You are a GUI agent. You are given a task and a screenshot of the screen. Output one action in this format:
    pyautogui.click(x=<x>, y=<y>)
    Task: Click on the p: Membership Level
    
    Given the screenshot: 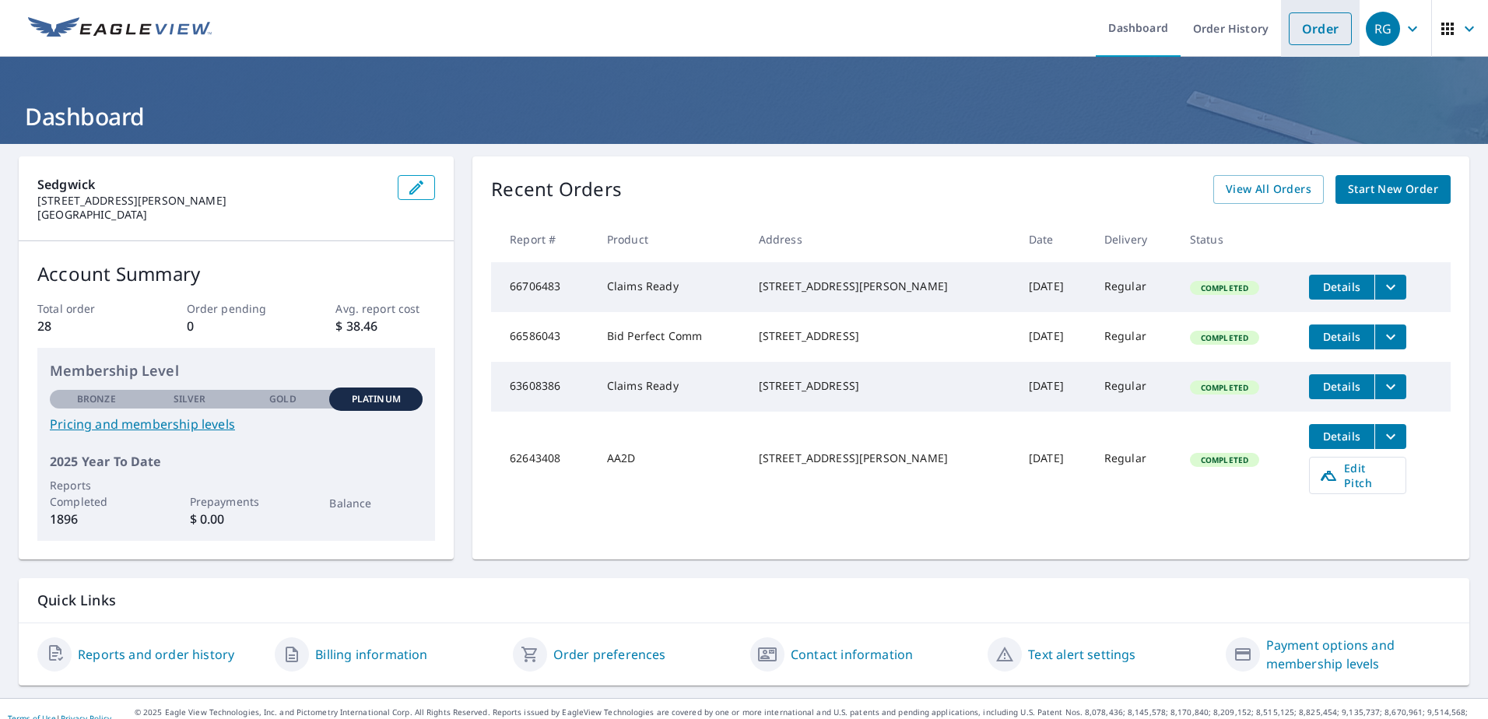 What is the action you would take?
    pyautogui.click(x=236, y=370)
    